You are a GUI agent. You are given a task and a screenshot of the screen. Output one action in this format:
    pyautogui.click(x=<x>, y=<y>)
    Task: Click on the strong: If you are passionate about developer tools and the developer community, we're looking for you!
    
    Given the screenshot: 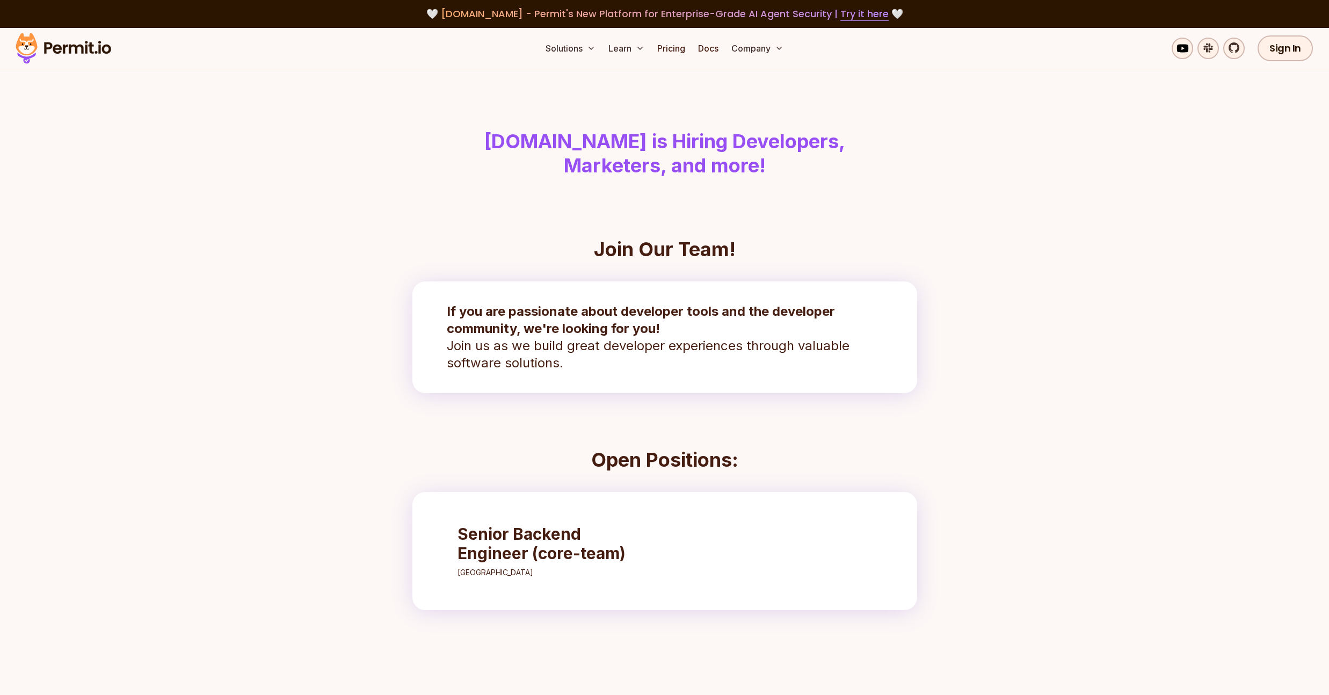 What is the action you would take?
    pyautogui.click(x=641, y=320)
    